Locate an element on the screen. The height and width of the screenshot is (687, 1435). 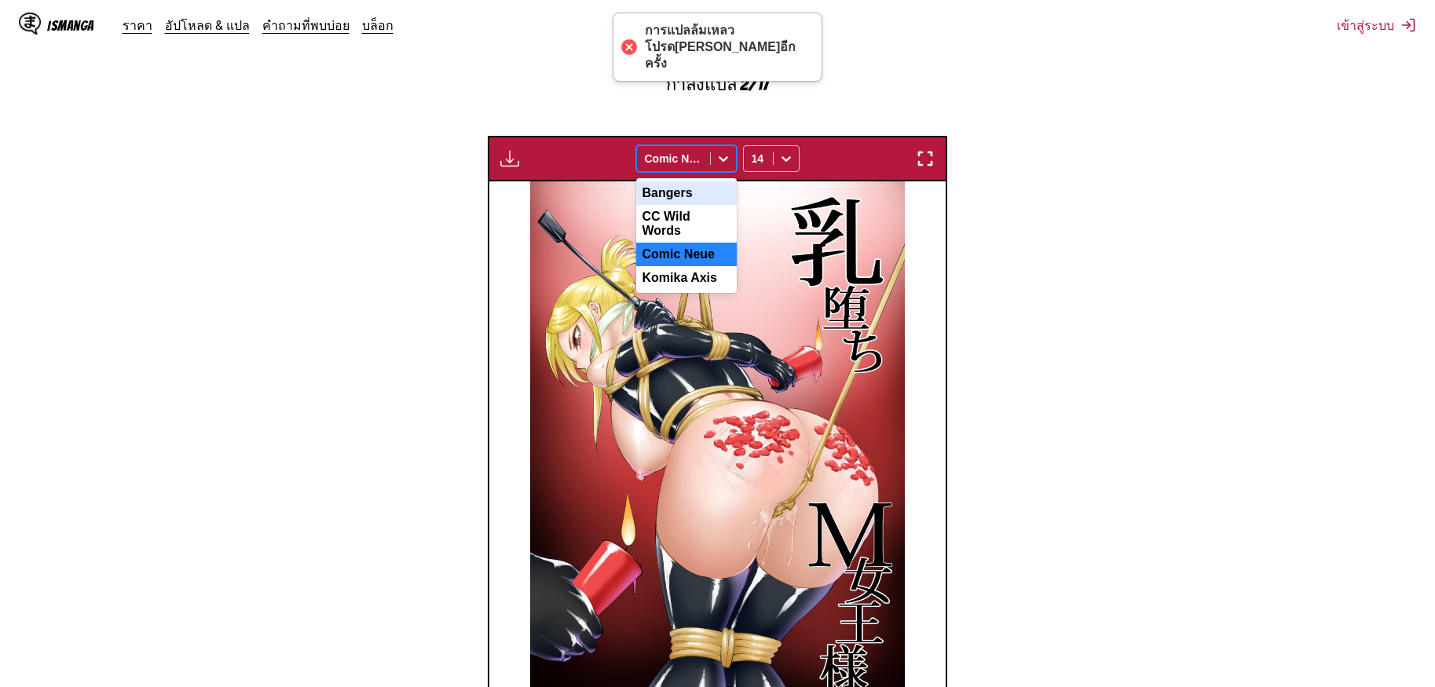
img: IsManga Logo is located at coordinates (30, 24).